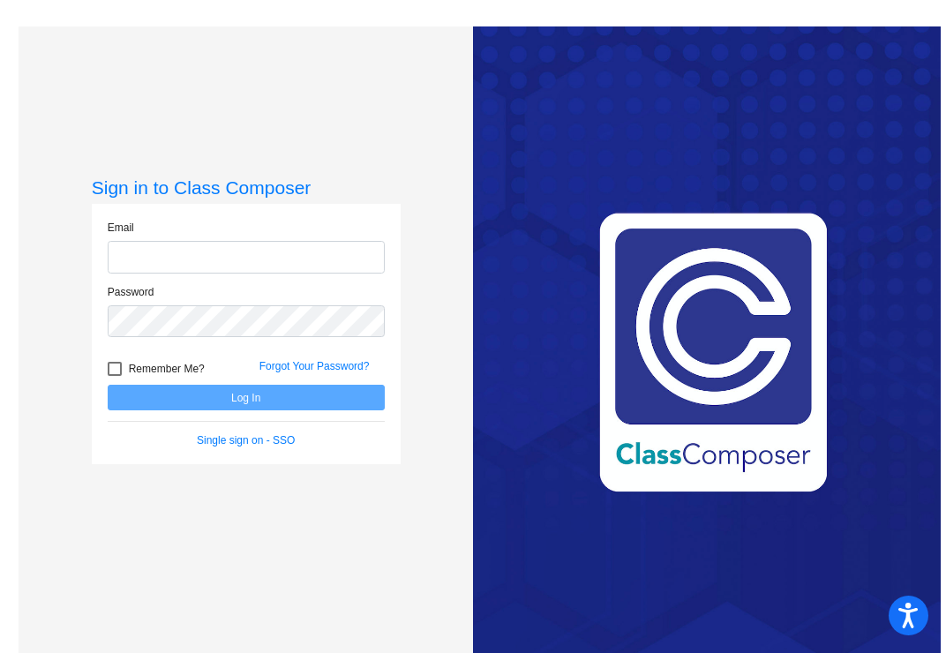  What do you see at coordinates (131, 292) in the screenshot?
I see `label: Password` at bounding box center [131, 292].